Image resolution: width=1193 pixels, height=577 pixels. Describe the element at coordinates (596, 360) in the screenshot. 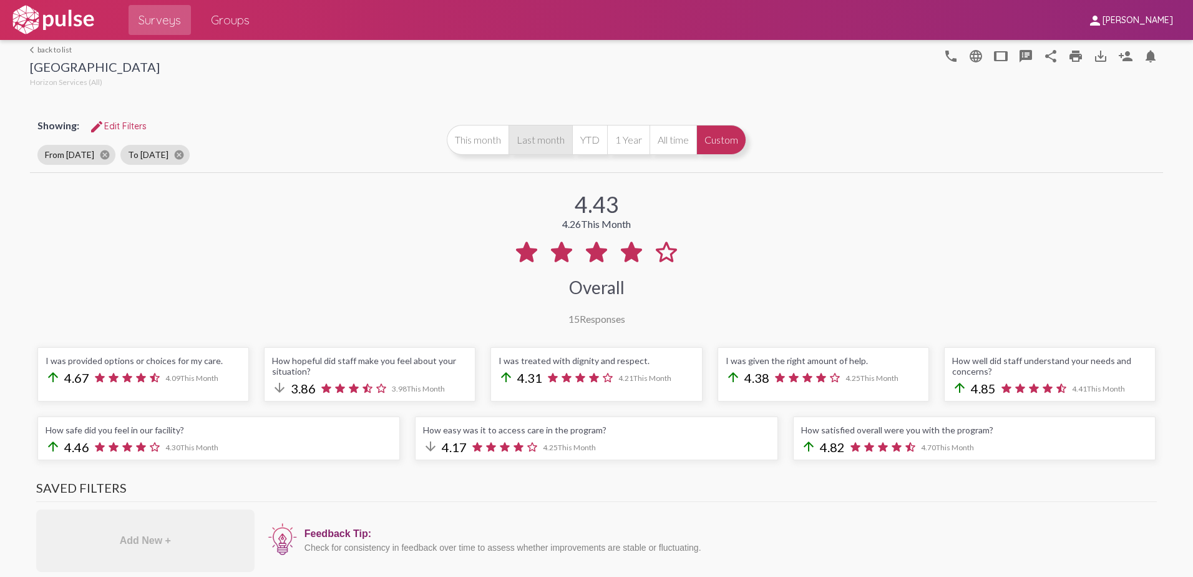

I see `div: I was treated with dignity and respect.` at that location.